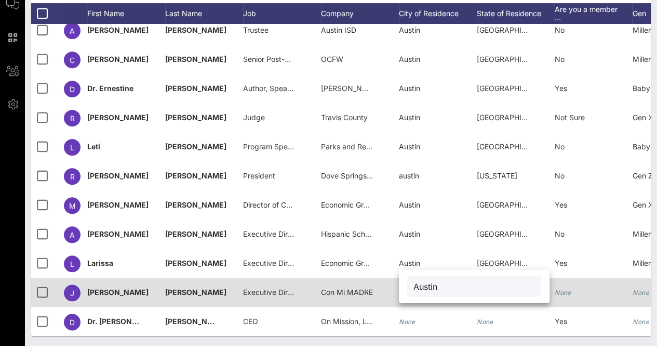 This screenshot has width=657, height=346. Describe the element at coordinates (349, 321) in the screenshot. I see `span: On Mission, LLC` at that location.